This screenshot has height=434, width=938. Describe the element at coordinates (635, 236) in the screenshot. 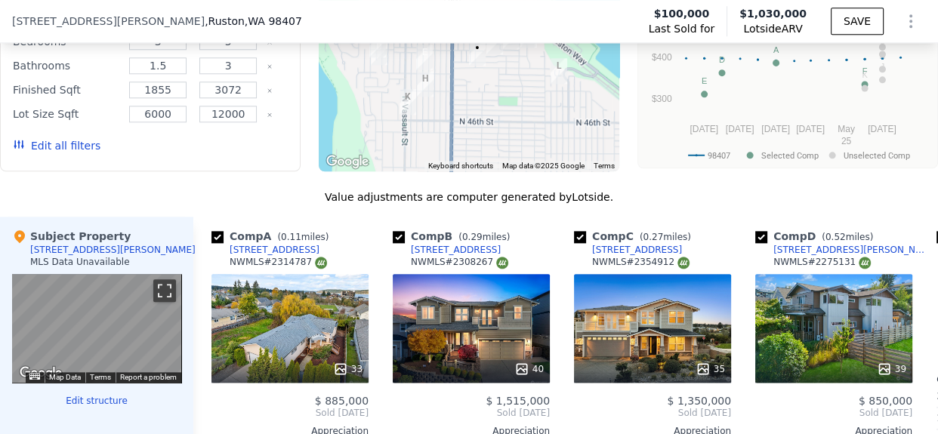

I see `div: Comp C` at that location.